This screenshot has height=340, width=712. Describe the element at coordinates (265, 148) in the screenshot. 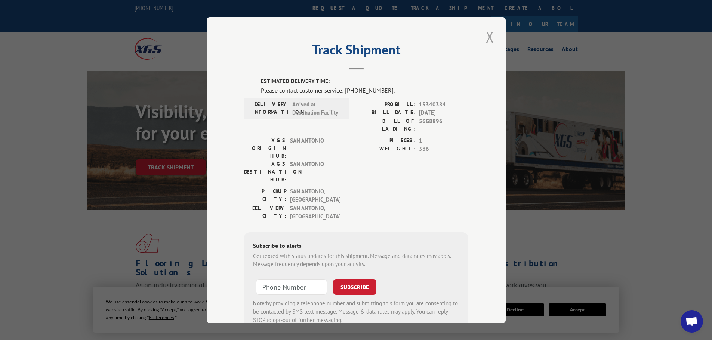

I see `label: XGS ORIGIN HUB:` at that location.